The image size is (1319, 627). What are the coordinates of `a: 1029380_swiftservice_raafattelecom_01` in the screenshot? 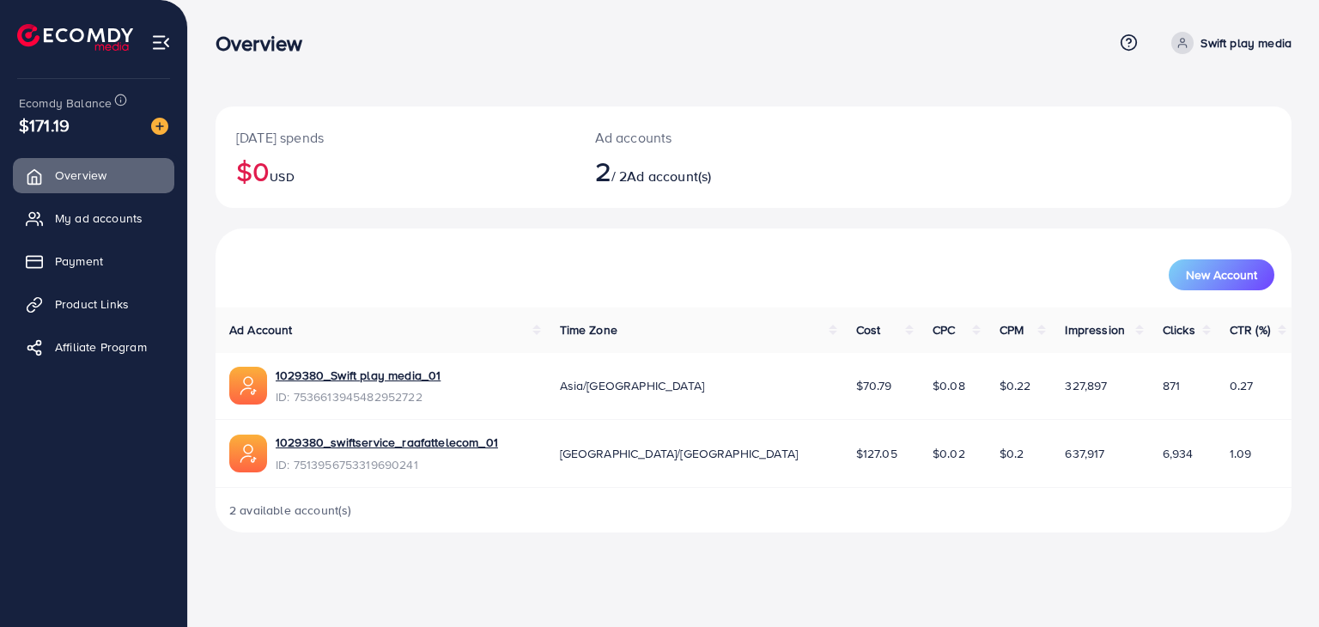 It's located at (386, 442).